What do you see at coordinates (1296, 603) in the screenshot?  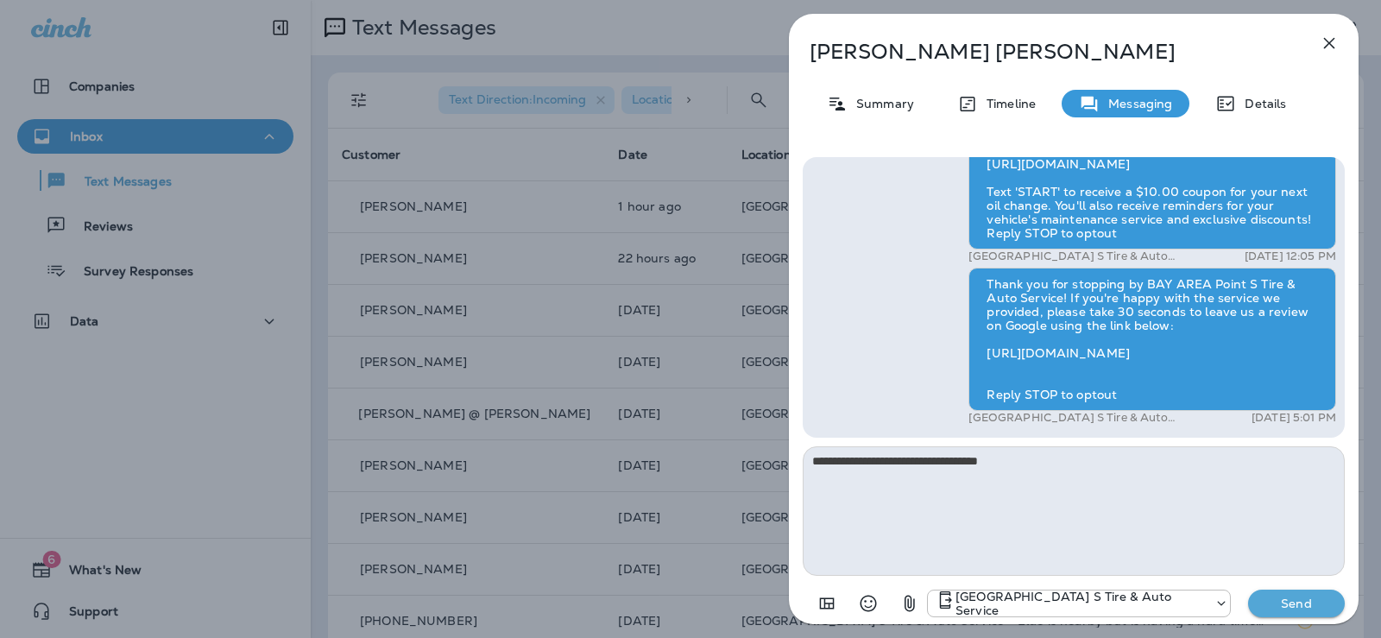 I see `button: Send` at bounding box center [1296, 603].